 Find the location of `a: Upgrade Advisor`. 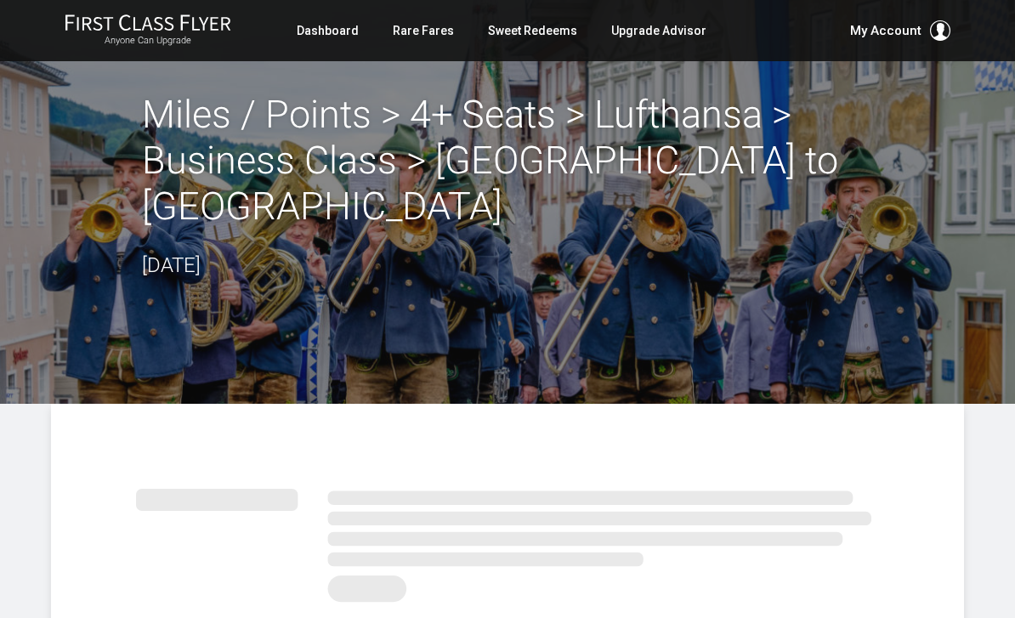

a: Upgrade Advisor is located at coordinates (659, 31).